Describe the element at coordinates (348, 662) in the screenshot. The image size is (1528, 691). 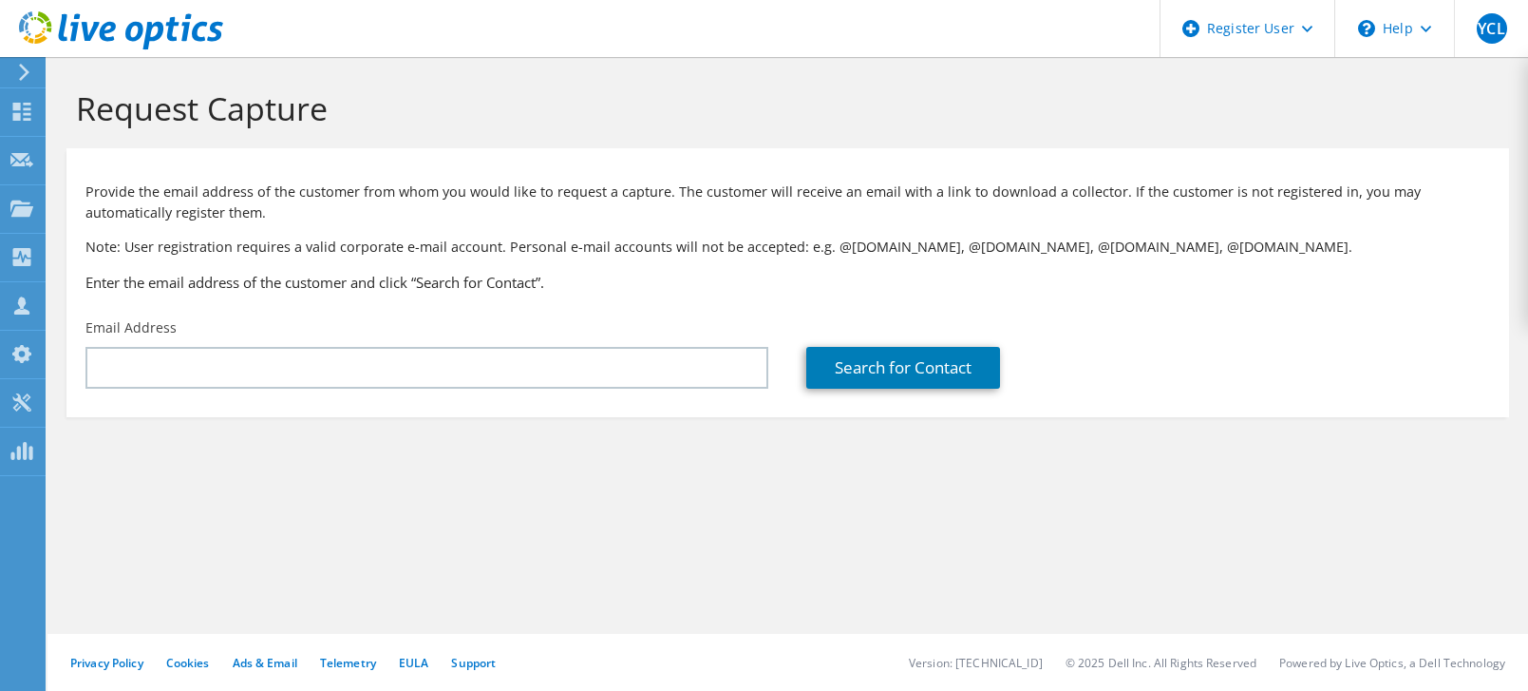
I see `a: Telemetry` at that location.